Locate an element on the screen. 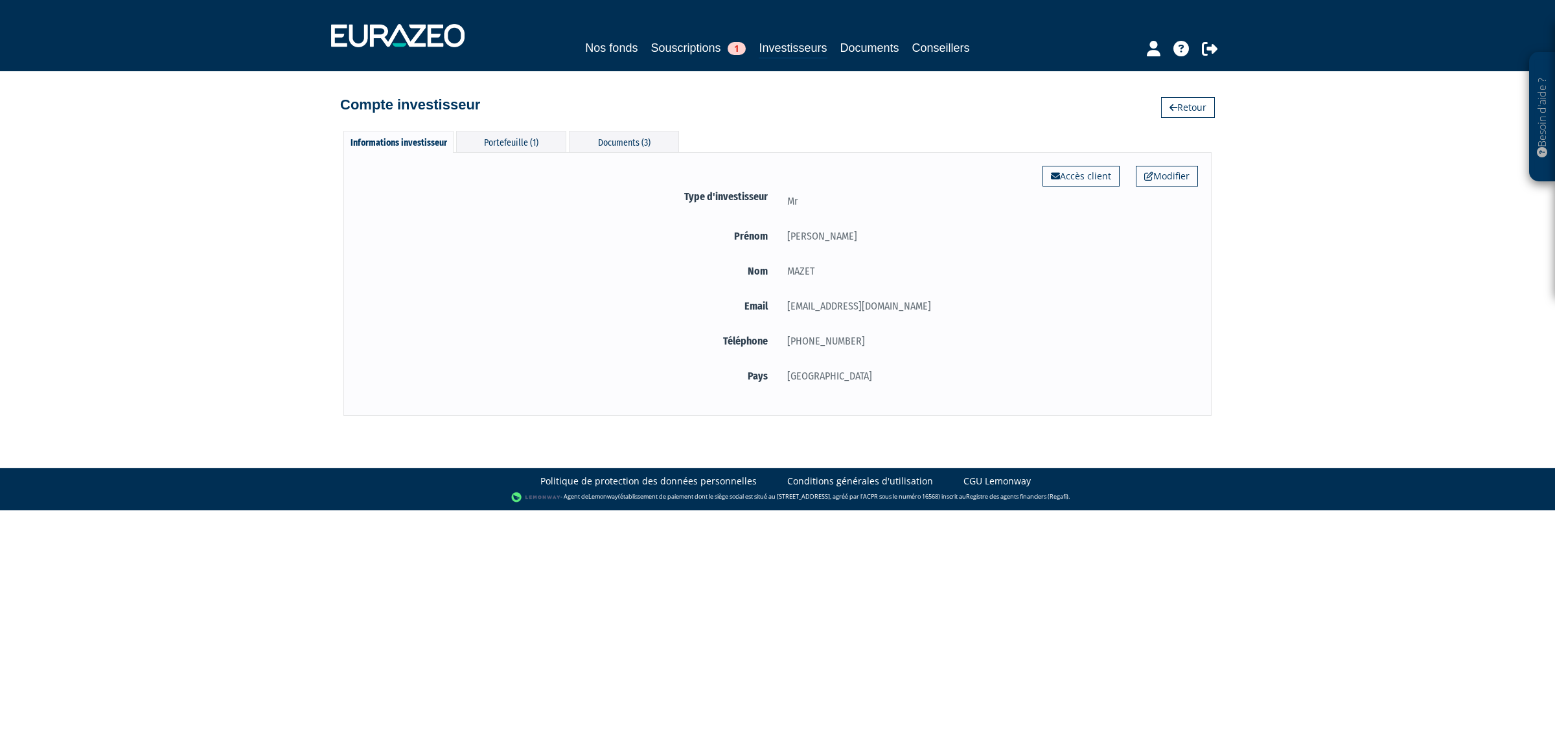 The height and width of the screenshot is (737, 1555). a: Politique de protection des données personnelles is located at coordinates (649, 481).